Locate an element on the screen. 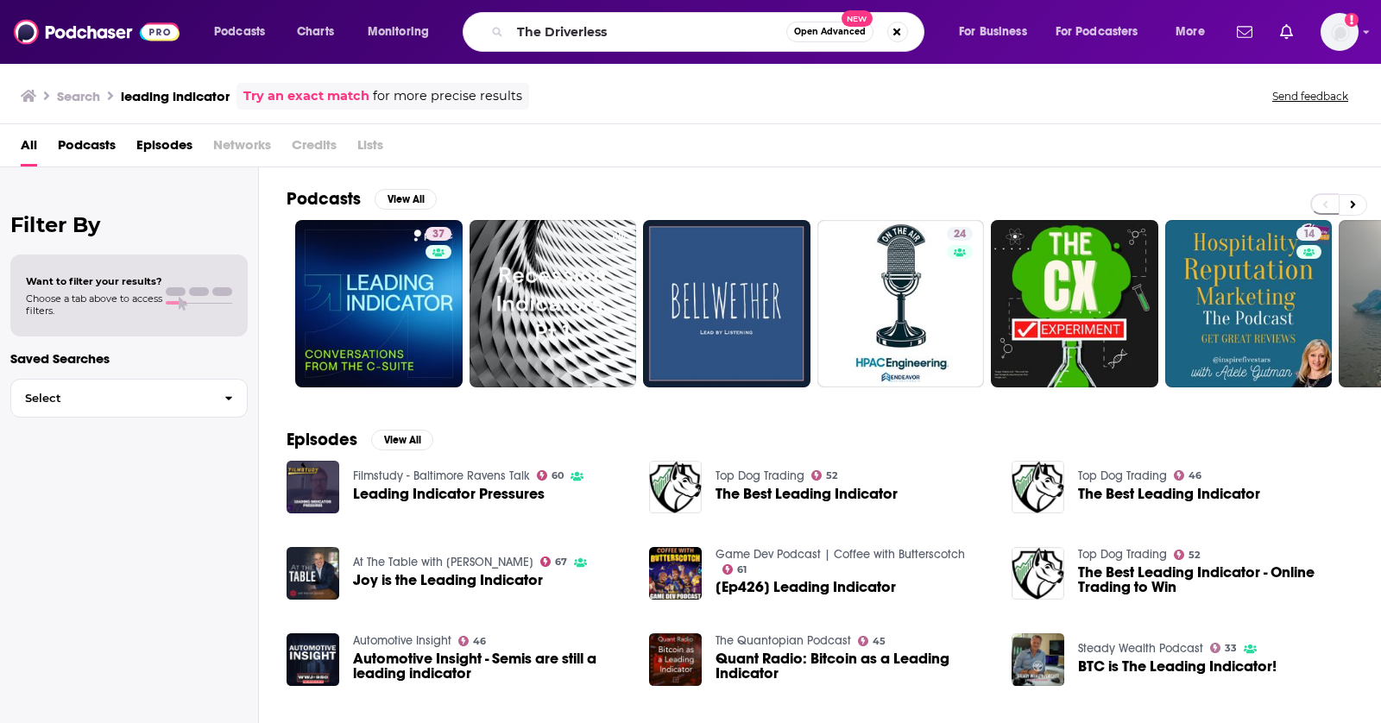 The image size is (1381, 723). span: Podcasts is located at coordinates (239, 32).